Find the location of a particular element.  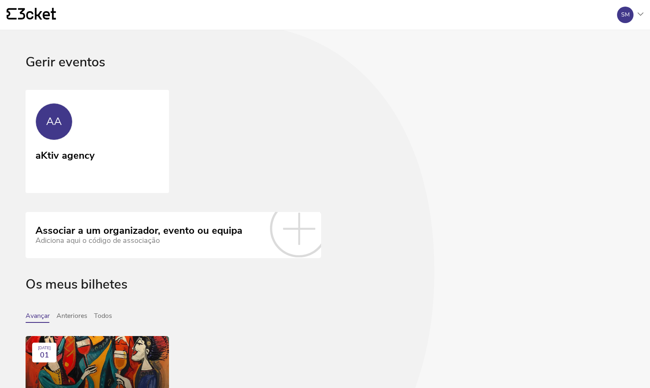

div: aKtiv agency is located at coordinates (65, 154).